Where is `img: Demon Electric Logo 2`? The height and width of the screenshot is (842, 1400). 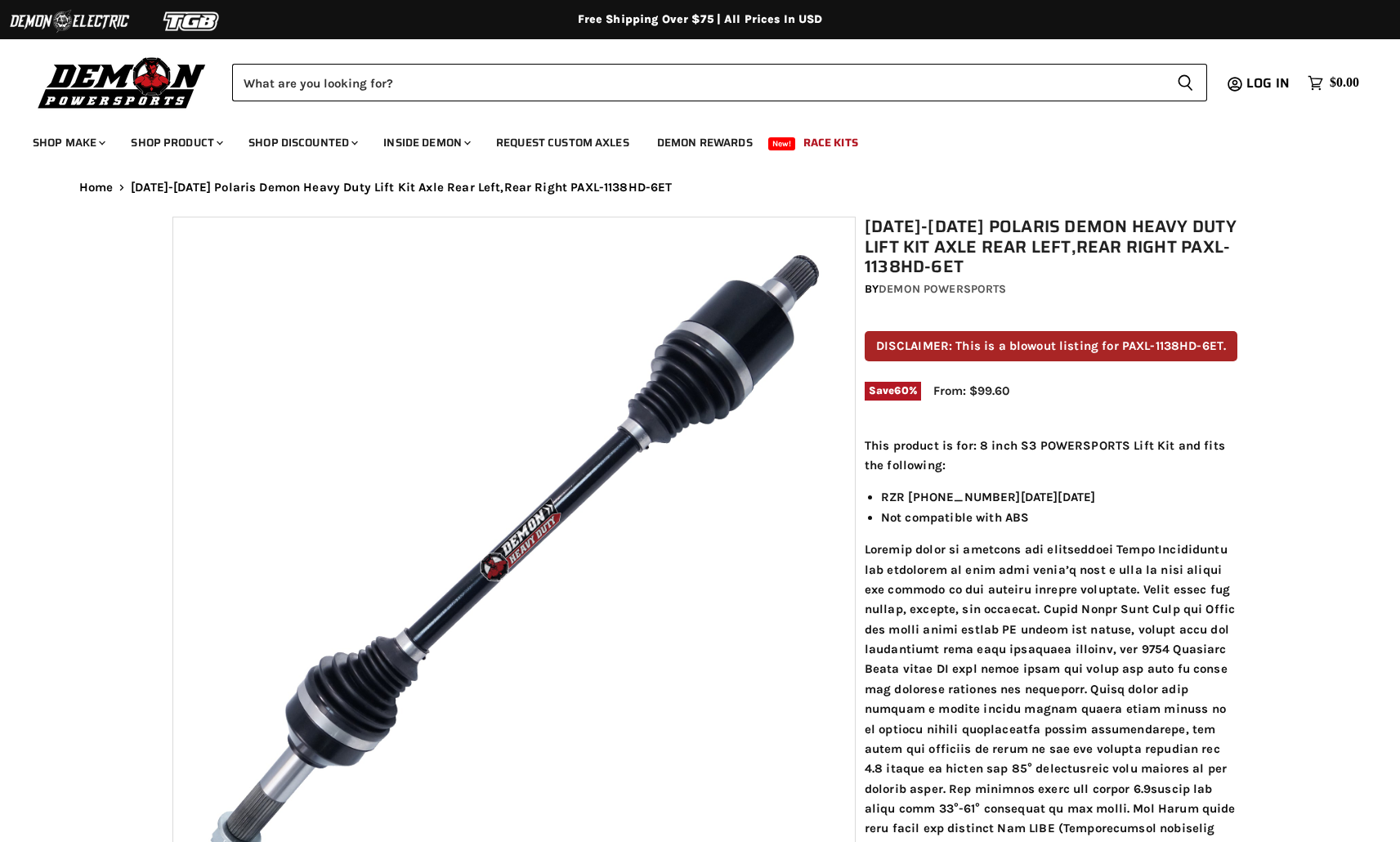
img: Demon Electric Logo 2 is located at coordinates (69, 21).